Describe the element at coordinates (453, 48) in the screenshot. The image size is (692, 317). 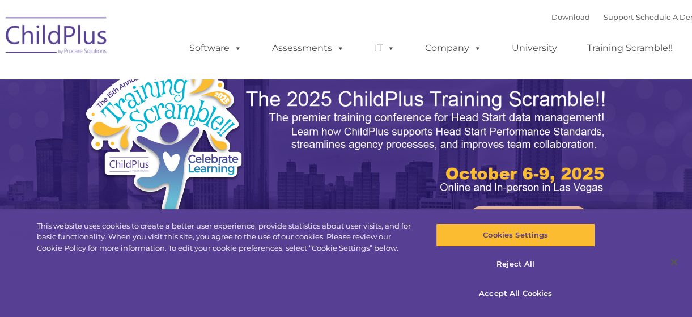
I see `a: Company` at that location.